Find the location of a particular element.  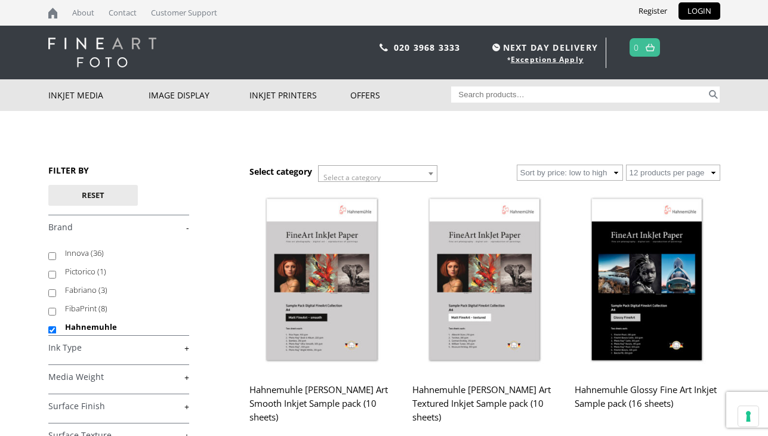

h4: Ink Type is located at coordinates (119, 347).